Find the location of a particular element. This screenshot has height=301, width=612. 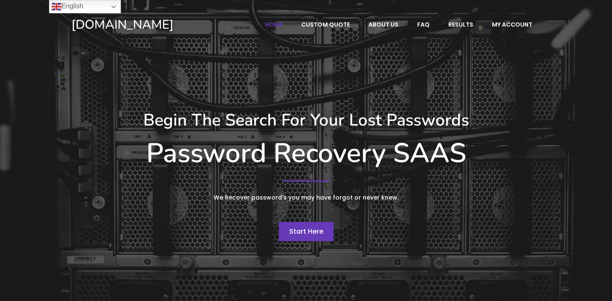

span: My account is located at coordinates (512, 25).